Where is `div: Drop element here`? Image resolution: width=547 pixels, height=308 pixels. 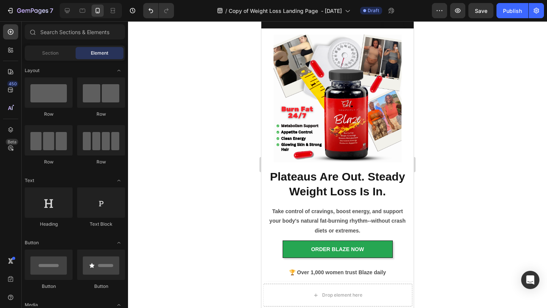 div: Drop element here is located at coordinates (81, 274).